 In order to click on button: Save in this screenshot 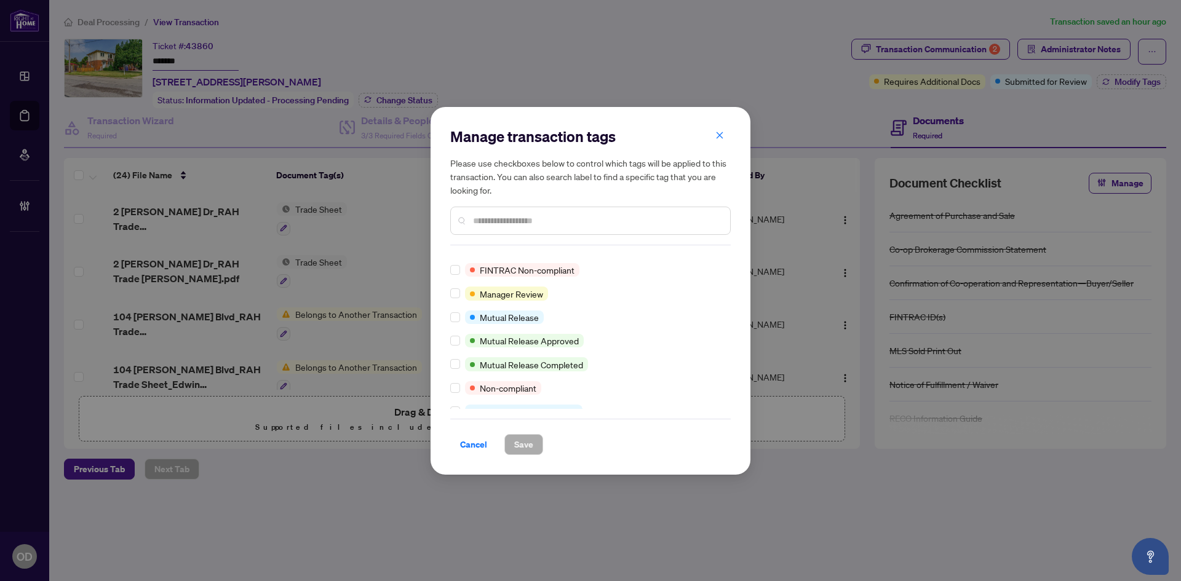, I will do `click(523, 445)`.